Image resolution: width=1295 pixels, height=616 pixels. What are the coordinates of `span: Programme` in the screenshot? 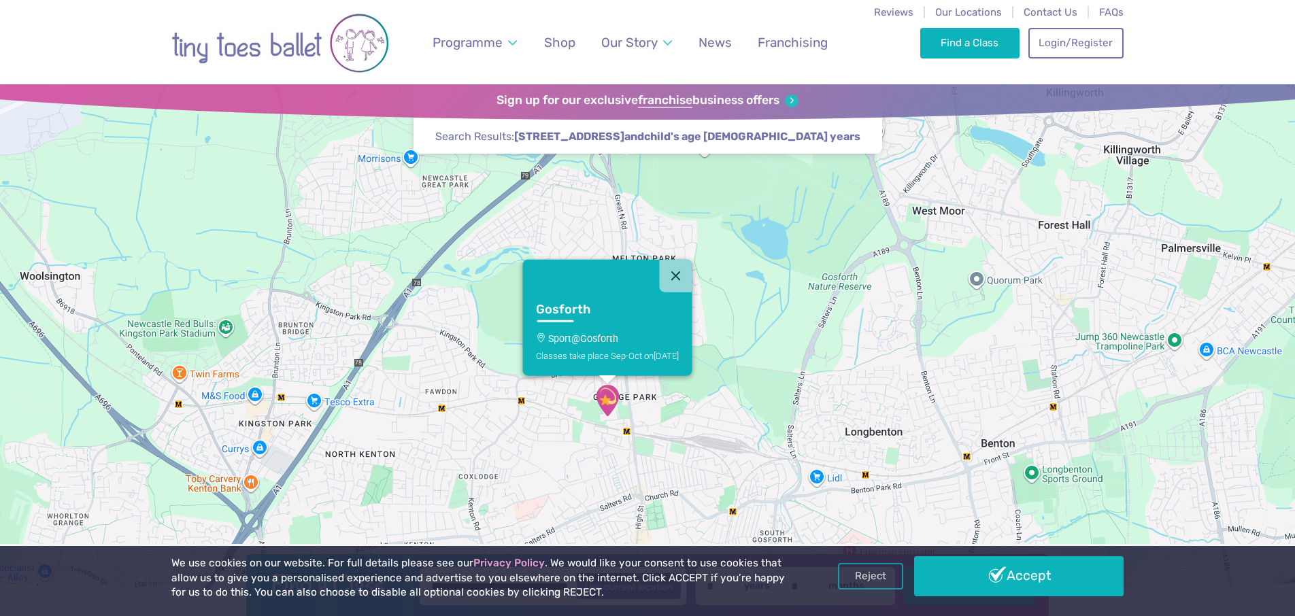 It's located at (467, 42).